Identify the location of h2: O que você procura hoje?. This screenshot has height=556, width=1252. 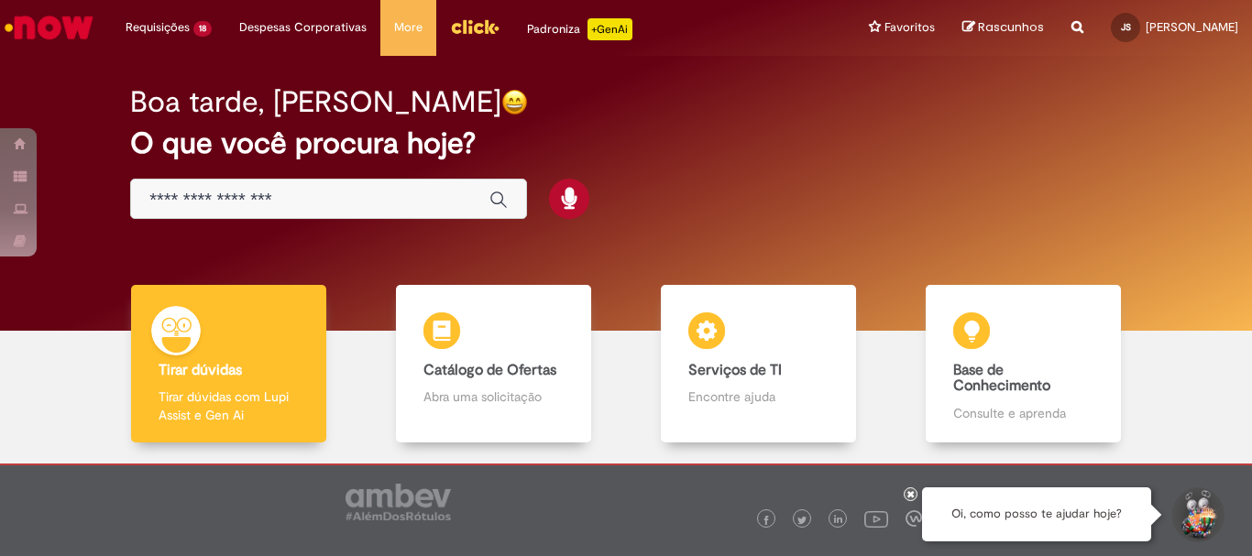
(626, 143).